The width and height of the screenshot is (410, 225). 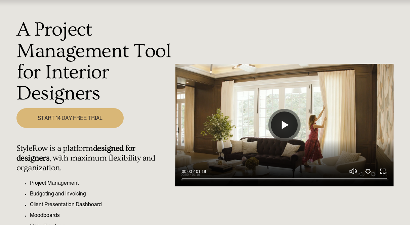 What do you see at coordinates (100, 194) in the screenshot?
I see `p: Budgeting and Invoicing` at bounding box center [100, 194].